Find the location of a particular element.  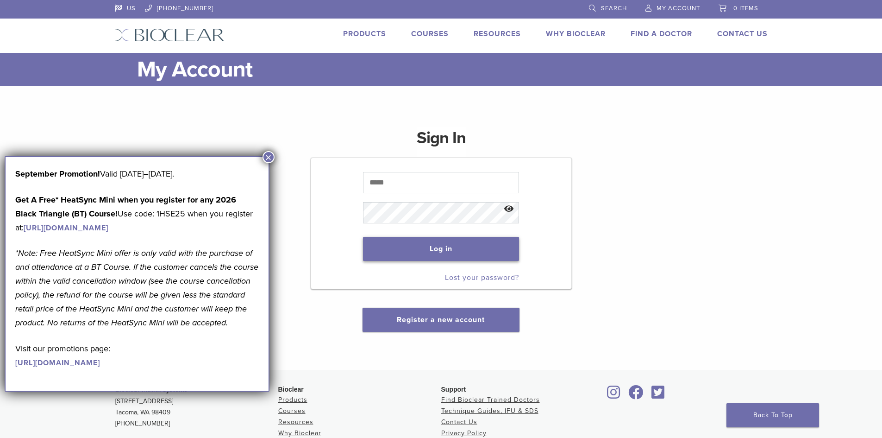

a: Back To Top is located at coordinates (773, 415).